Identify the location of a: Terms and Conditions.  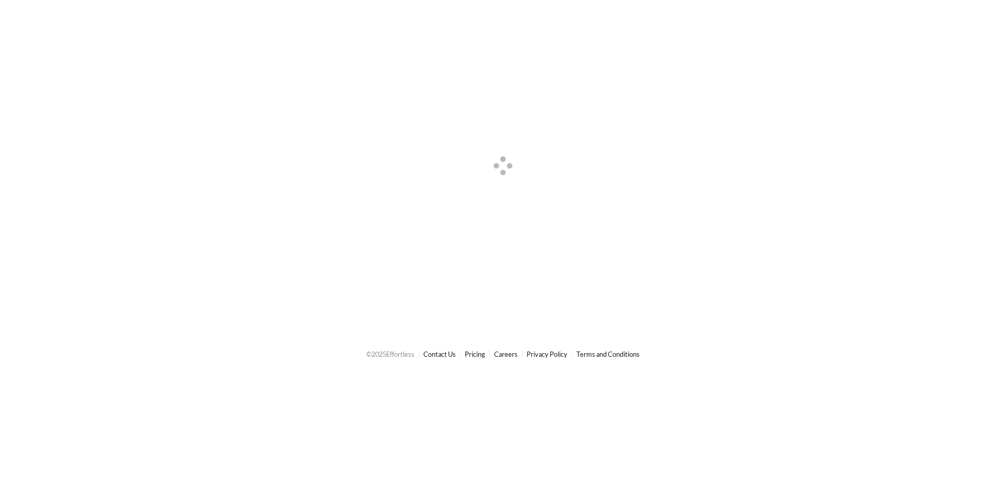
(608, 354).